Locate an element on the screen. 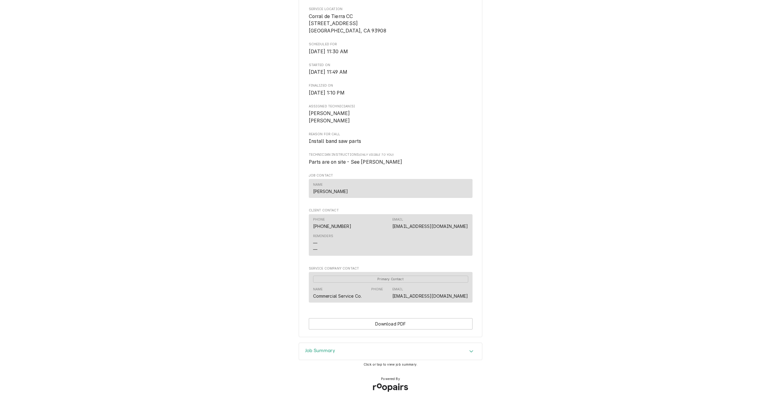 This screenshot has width=781, height=402. div: Commercial Service Co. is located at coordinates (338, 296).